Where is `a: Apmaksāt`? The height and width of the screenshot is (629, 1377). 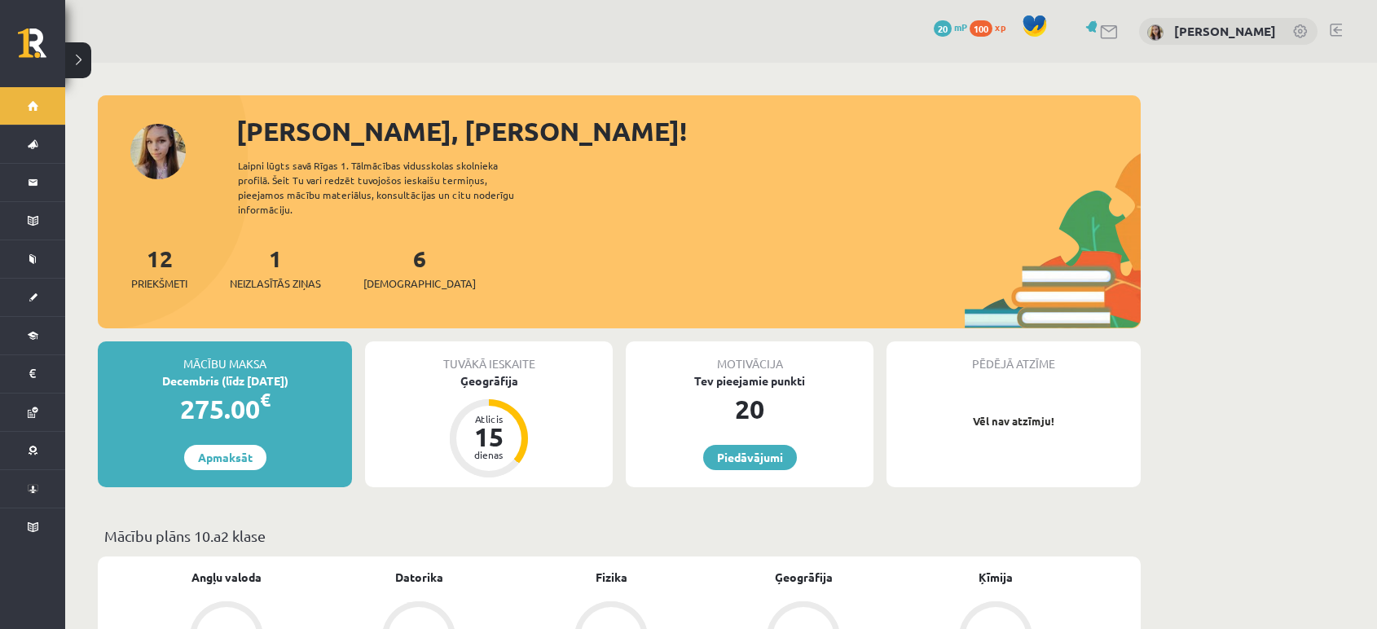 a: Apmaksāt is located at coordinates (225, 457).